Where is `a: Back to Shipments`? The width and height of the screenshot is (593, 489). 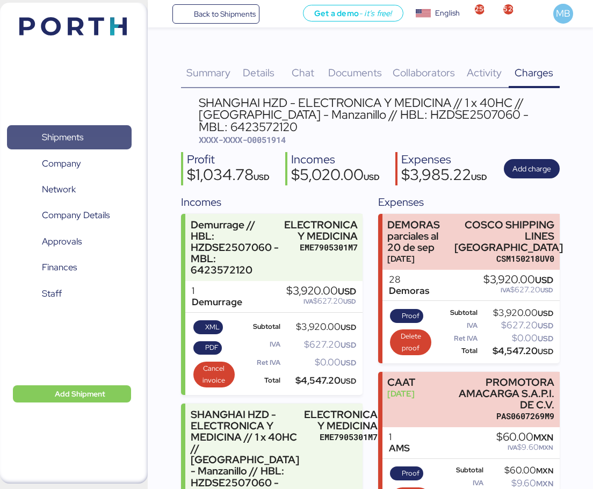
a: Back to Shipments is located at coordinates (216, 14).